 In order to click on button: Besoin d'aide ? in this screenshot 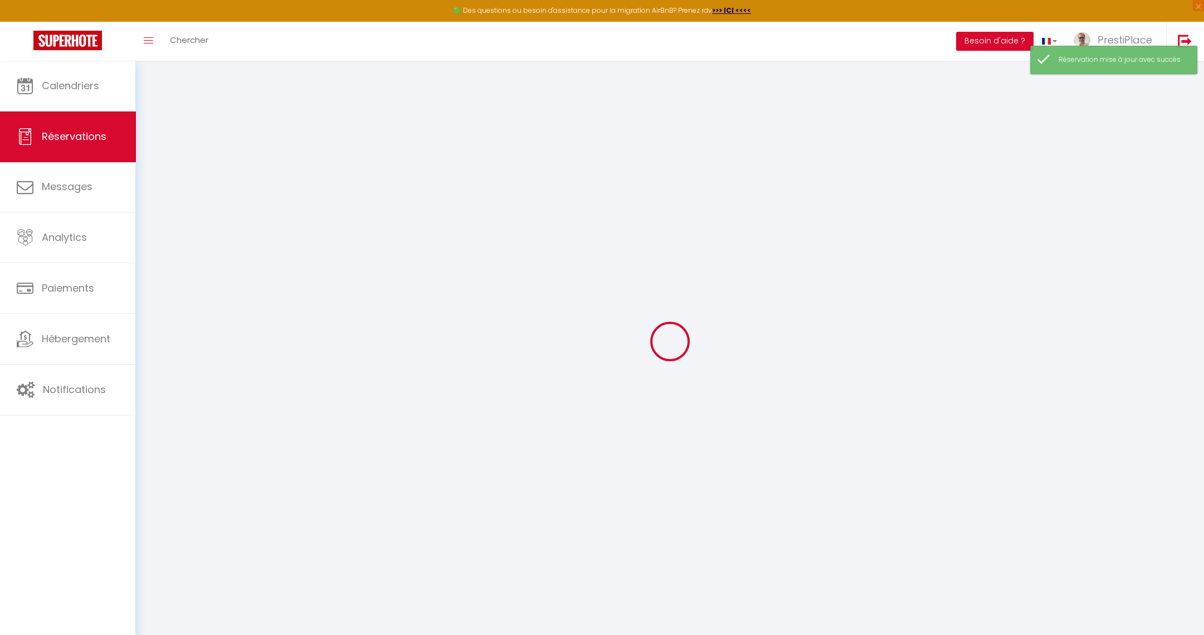, I will do `click(995, 41)`.